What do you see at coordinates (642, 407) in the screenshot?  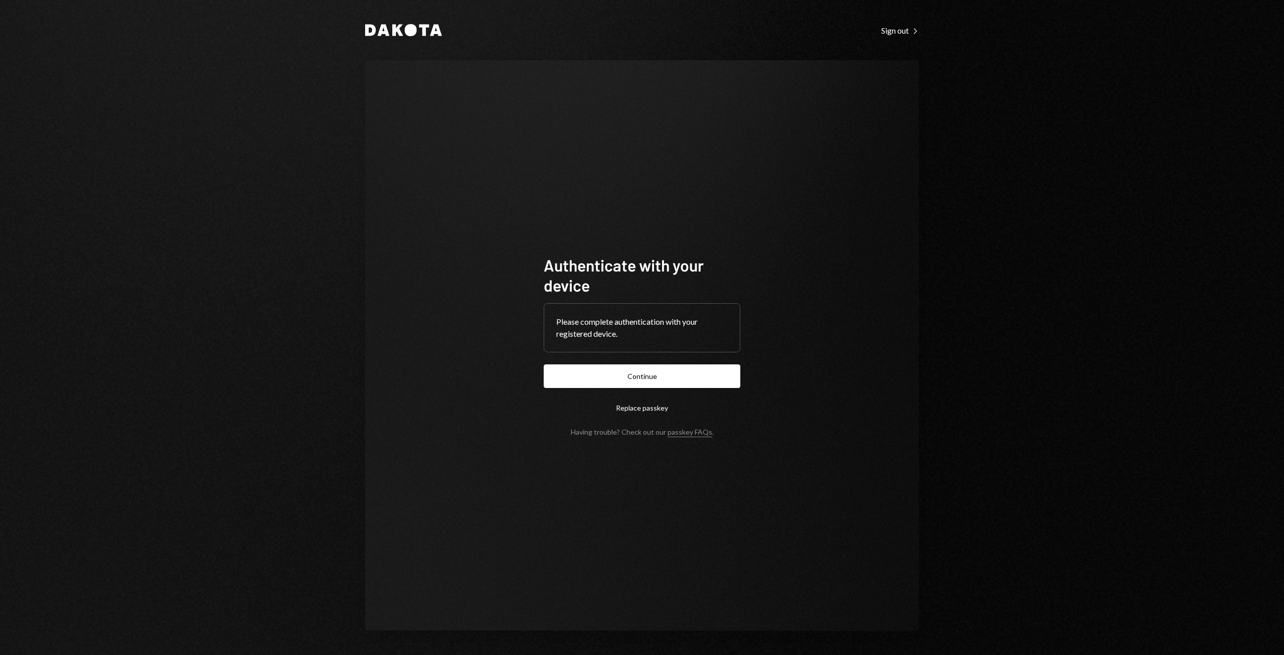 I see `button: Replace passkey` at bounding box center [642, 407].